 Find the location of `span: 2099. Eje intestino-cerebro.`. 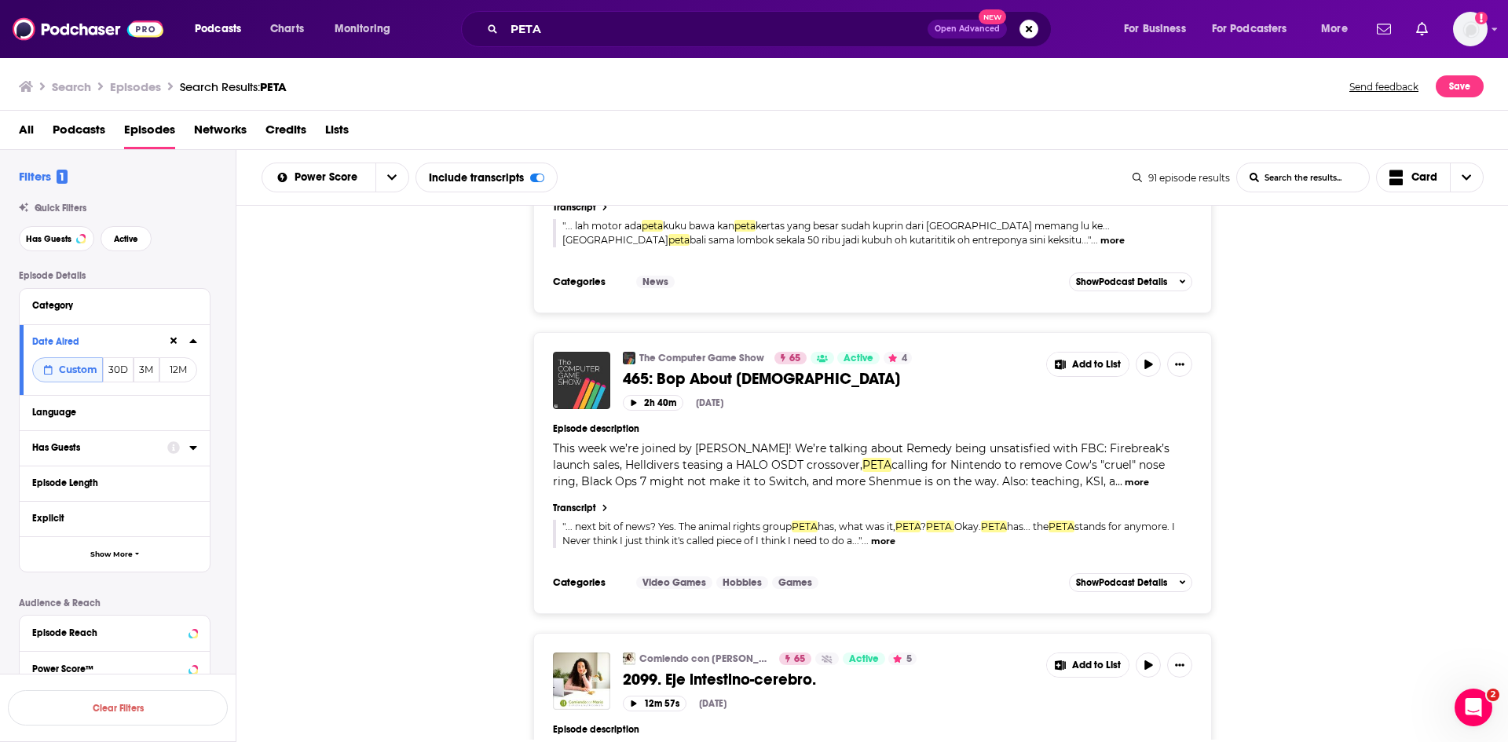

span: 2099. Eje intestino-cerebro. is located at coordinates (719, 679).